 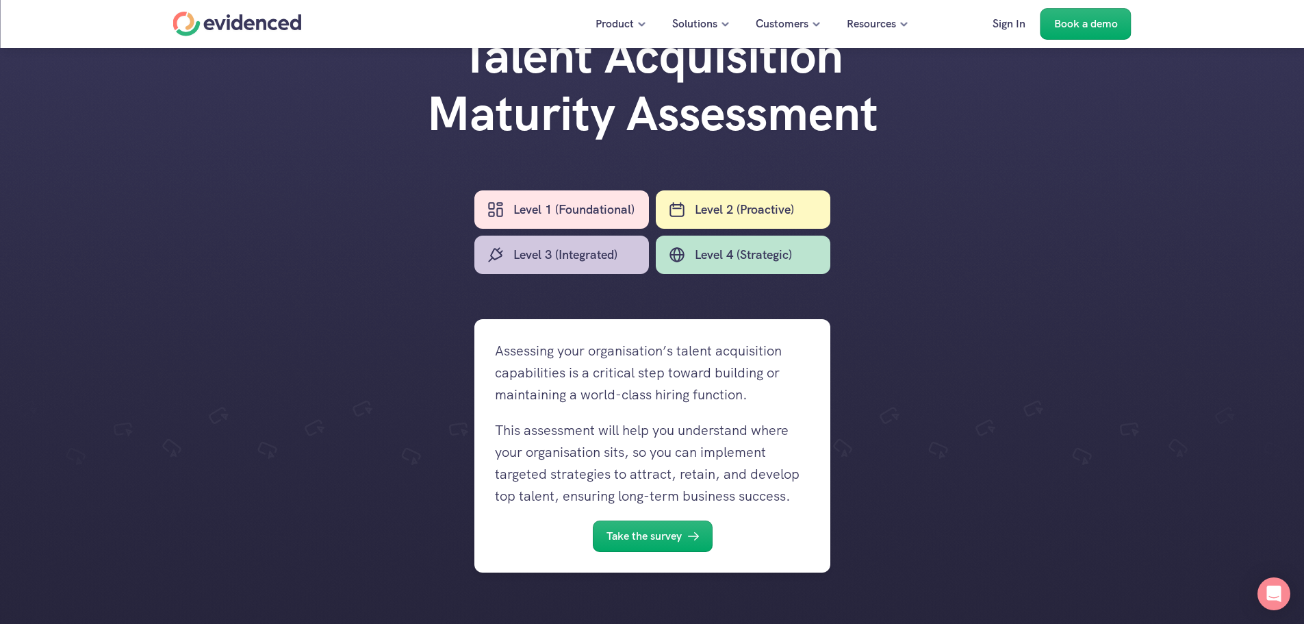 I want to click on p: Pricing, so click(x=951, y=24).